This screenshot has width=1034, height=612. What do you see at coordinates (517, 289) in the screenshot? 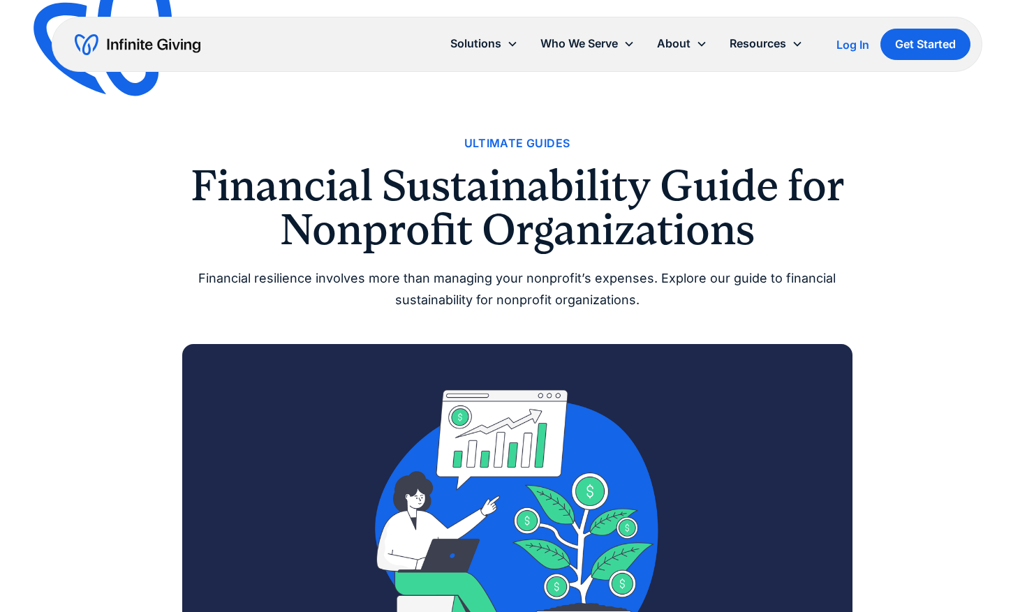
I see `div: Financial resilience involves more than managing your nonprofit’s expenses. Explore our guide to ...` at bounding box center [517, 289].